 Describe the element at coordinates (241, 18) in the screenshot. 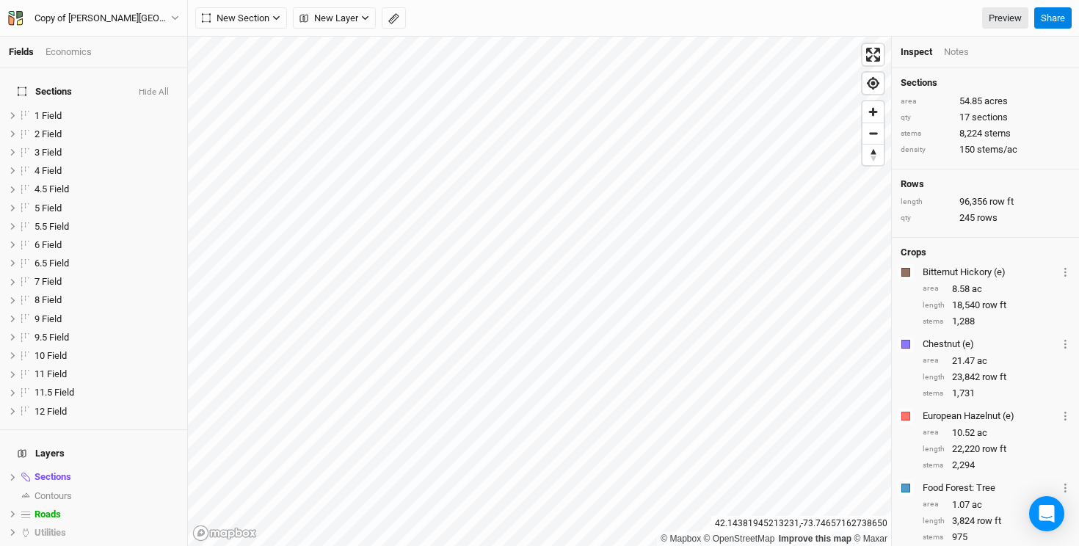

I see `button: New Section` at that location.